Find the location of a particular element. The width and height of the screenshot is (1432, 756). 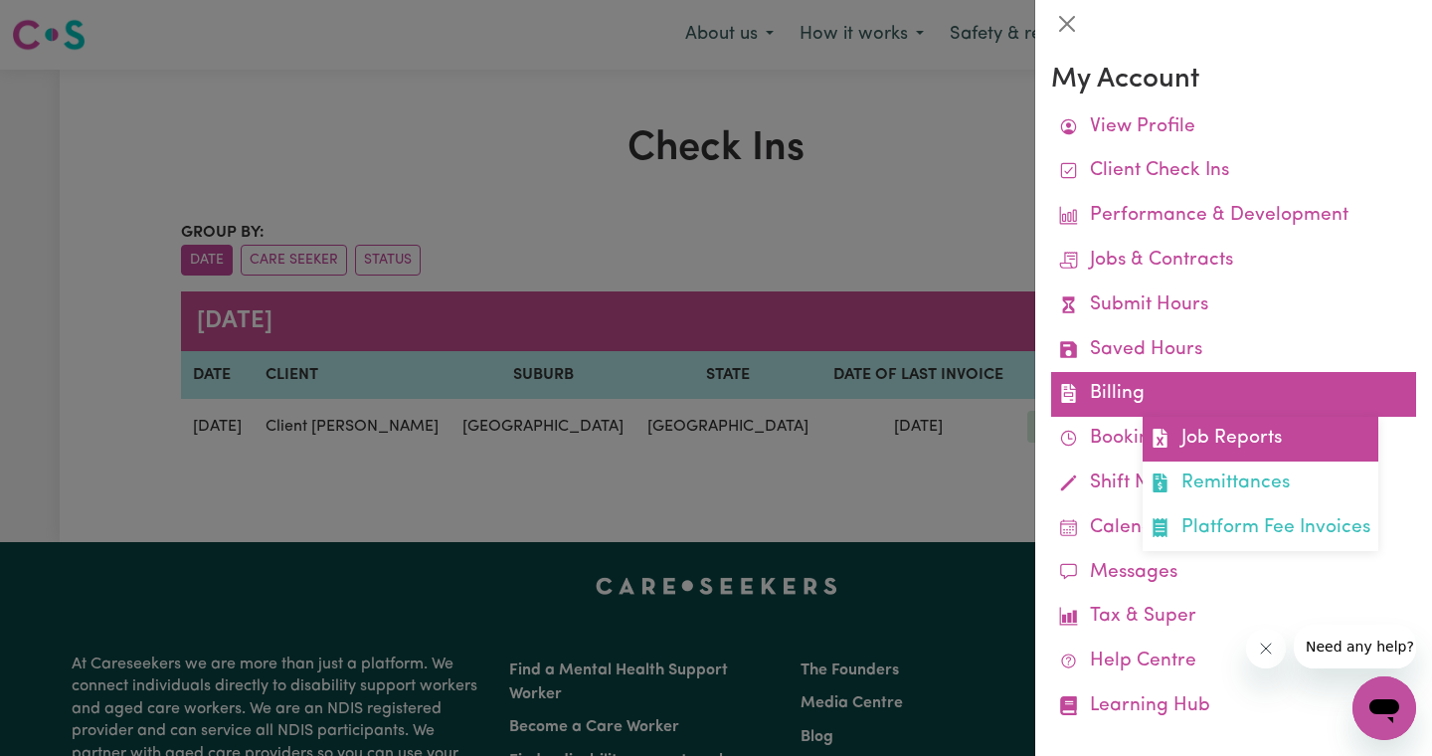

a: Performance & Development is located at coordinates (1233, 216).